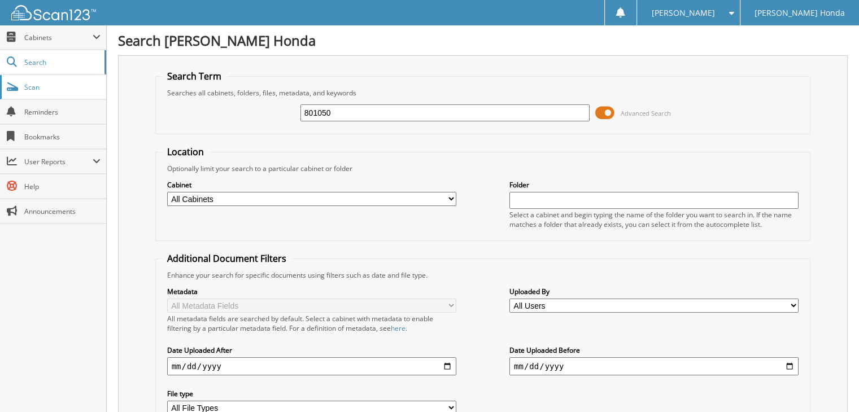 Image resolution: width=859 pixels, height=412 pixels. I want to click on img: scan123-logo-white.svg, so click(54, 12).